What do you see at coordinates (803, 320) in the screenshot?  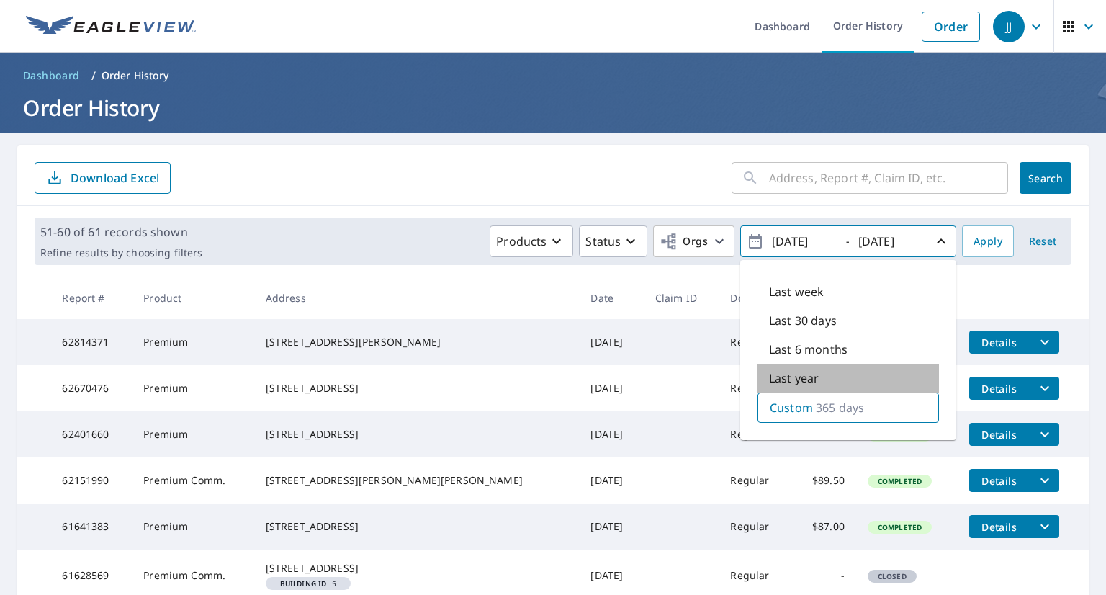 I see `p: Last 30 days` at bounding box center [803, 320].